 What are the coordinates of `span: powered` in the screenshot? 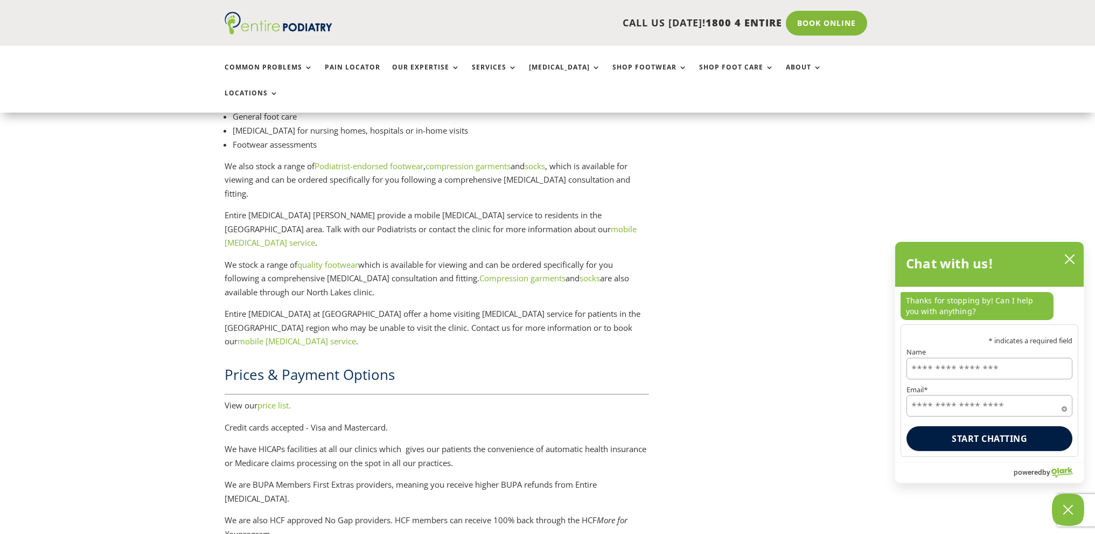 It's located at (1028, 472).